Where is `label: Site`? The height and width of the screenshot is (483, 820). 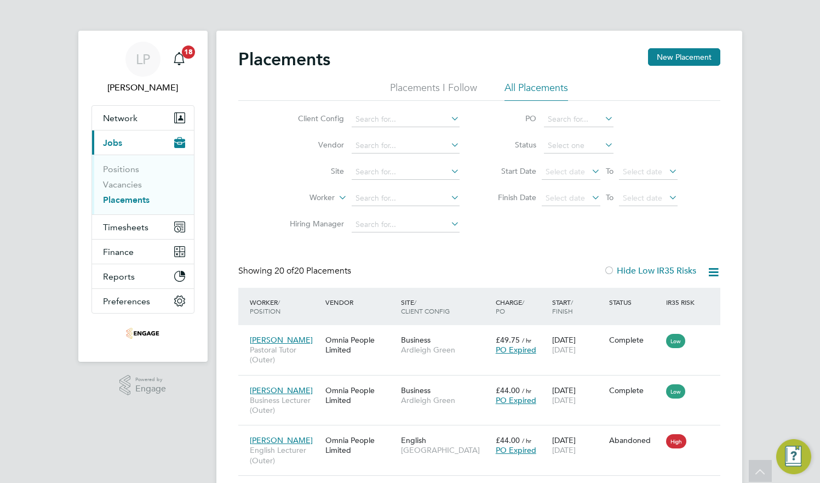
label: Site is located at coordinates (312, 171).